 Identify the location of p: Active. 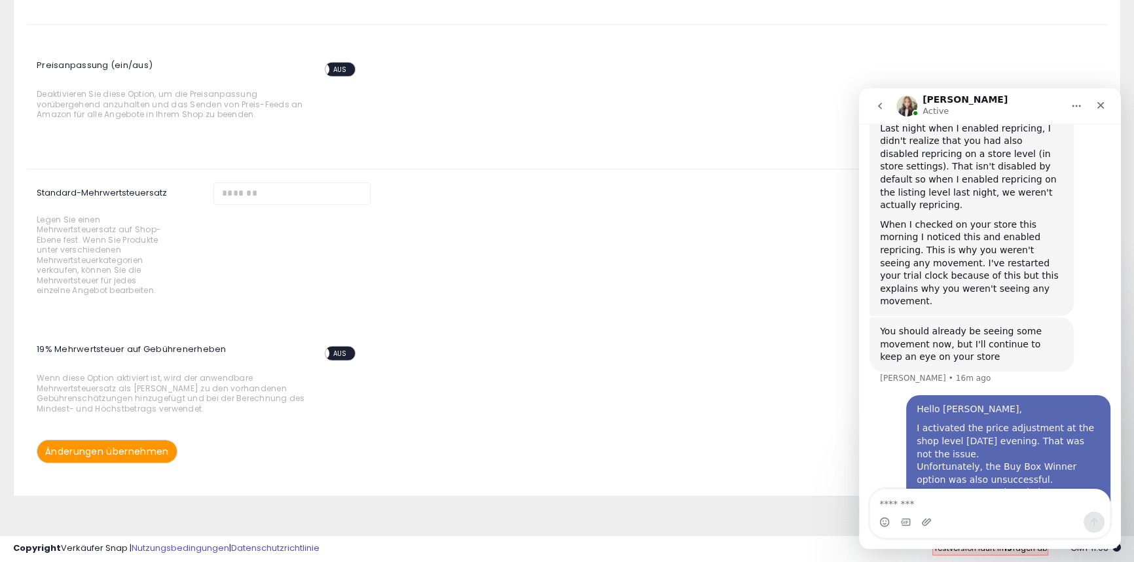
(77, 23).